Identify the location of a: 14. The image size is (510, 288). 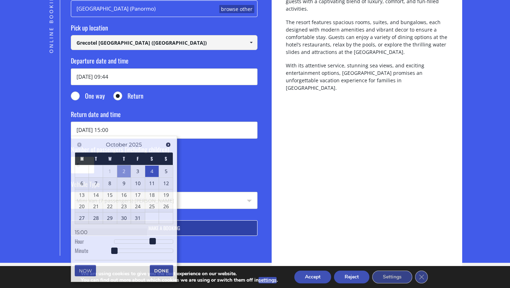
(96, 195).